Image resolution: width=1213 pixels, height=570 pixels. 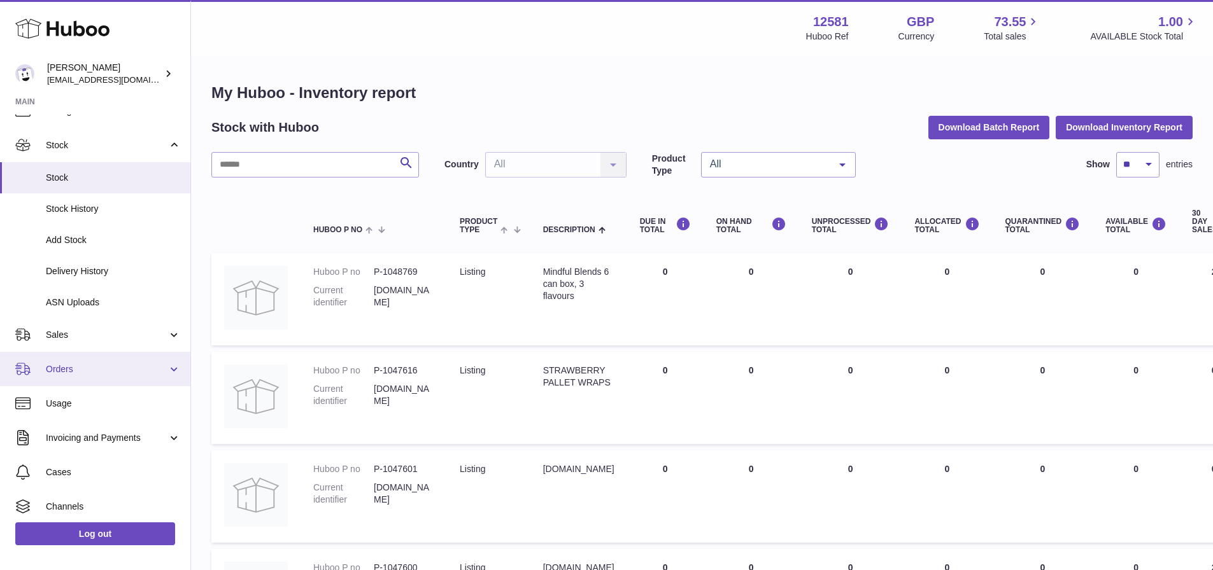 What do you see at coordinates (916, 36) in the screenshot?
I see `div: Currency` at bounding box center [916, 36].